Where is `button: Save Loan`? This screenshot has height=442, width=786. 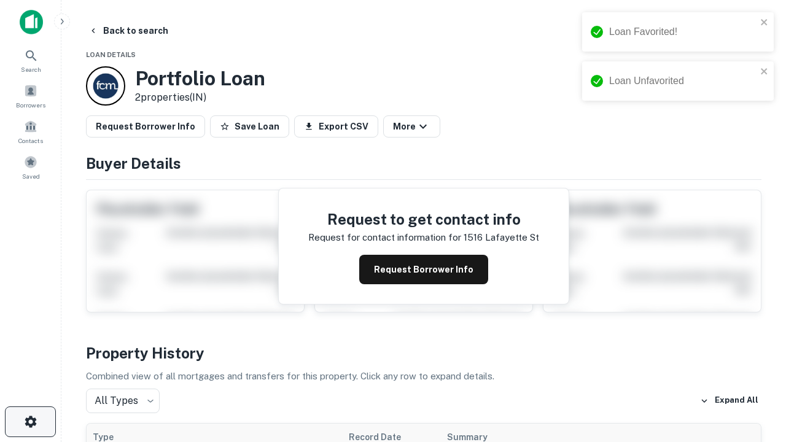 button: Save Loan is located at coordinates (249, 127).